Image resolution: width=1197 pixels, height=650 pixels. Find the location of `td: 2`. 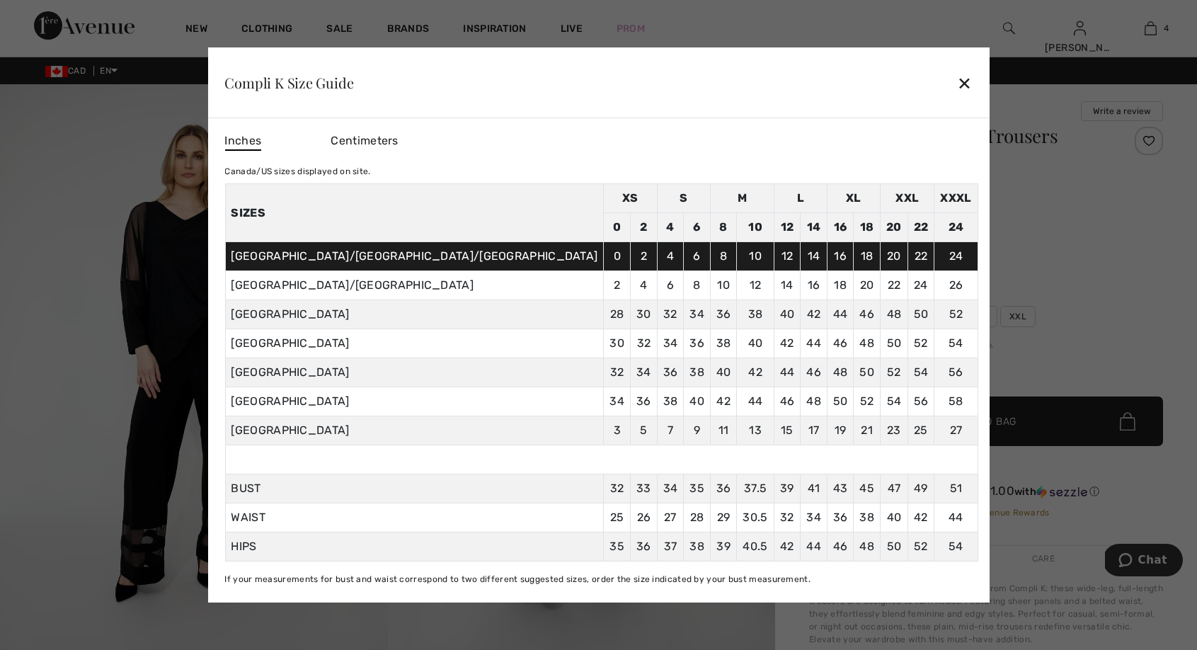

td: 2 is located at coordinates (617, 285).